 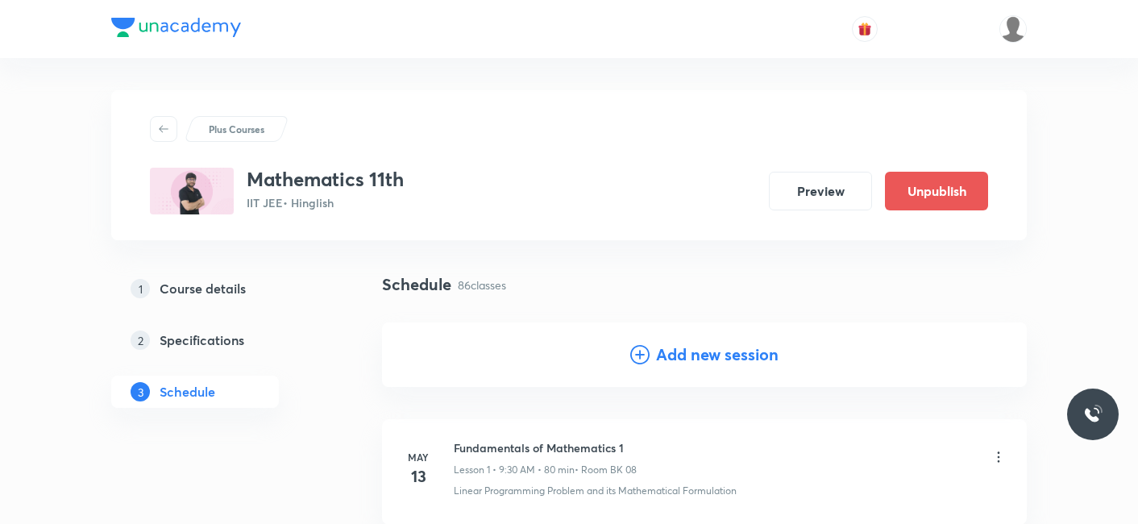 I want to click on h4: Schedule, so click(x=417, y=284).